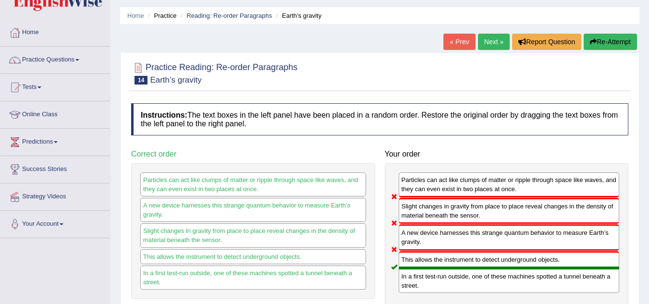 The image size is (649, 304). I want to click on a: Success Stories, so click(55, 168).